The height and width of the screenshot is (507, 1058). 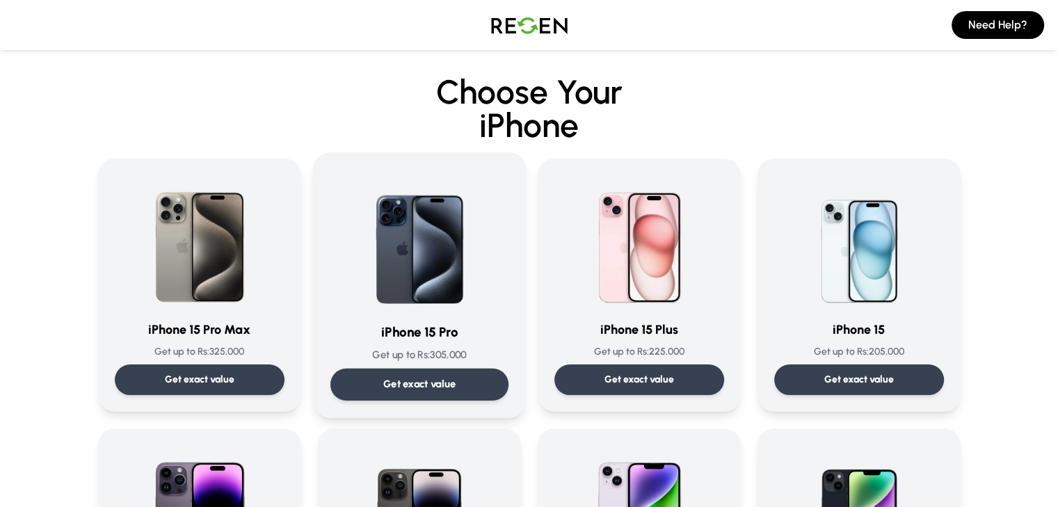 I want to click on img: Logo, so click(x=529, y=25).